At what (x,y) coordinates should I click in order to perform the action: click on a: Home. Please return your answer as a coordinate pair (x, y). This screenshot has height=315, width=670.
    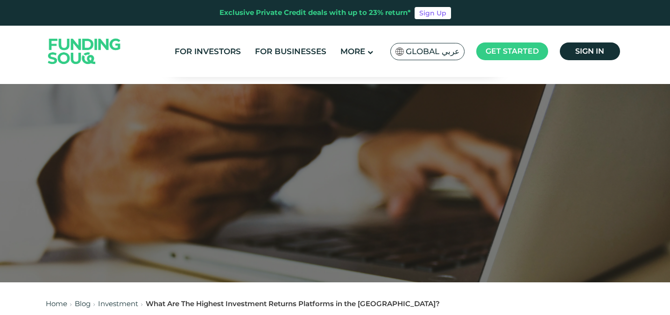
    Looking at the image, I should click on (56, 304).